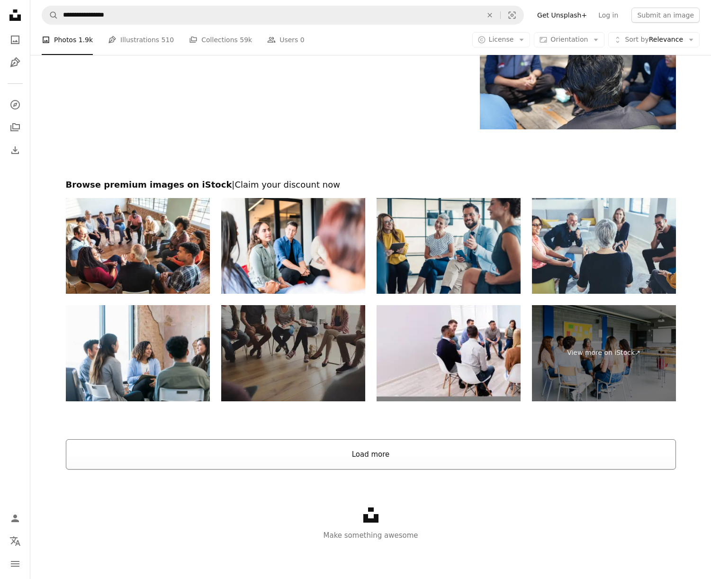 Image resolution: width=711 pixels, height=579 pixels. What do you see at coordinates (604, 353) in the screenshot?
I see `a: View more on iStock↗` at bounding box center [604, 353].